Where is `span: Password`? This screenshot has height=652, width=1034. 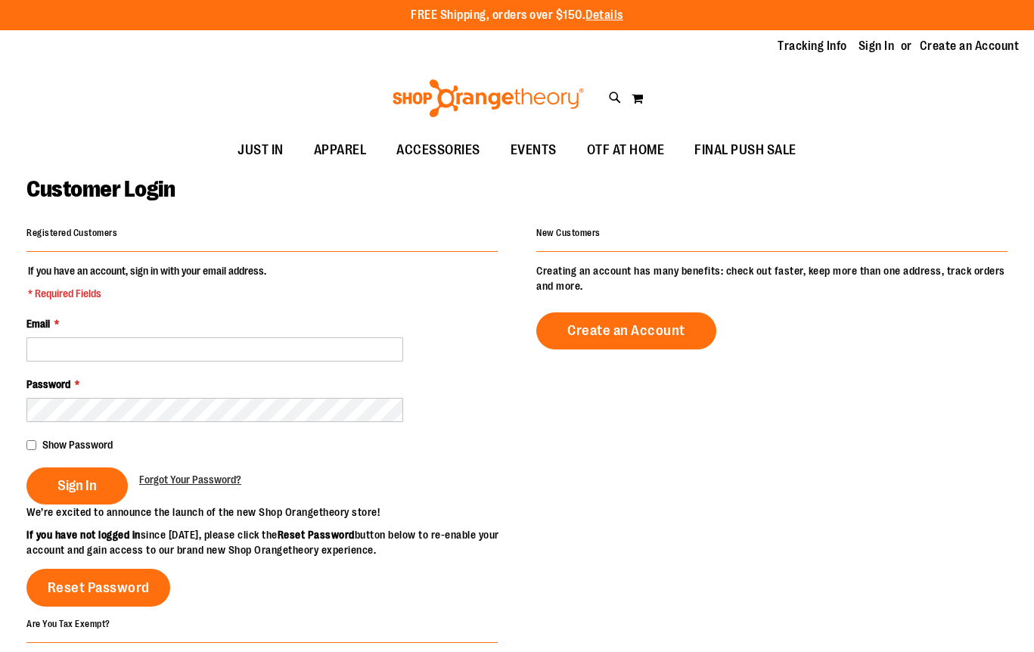
span: Password is located at coordinates (48, 384).